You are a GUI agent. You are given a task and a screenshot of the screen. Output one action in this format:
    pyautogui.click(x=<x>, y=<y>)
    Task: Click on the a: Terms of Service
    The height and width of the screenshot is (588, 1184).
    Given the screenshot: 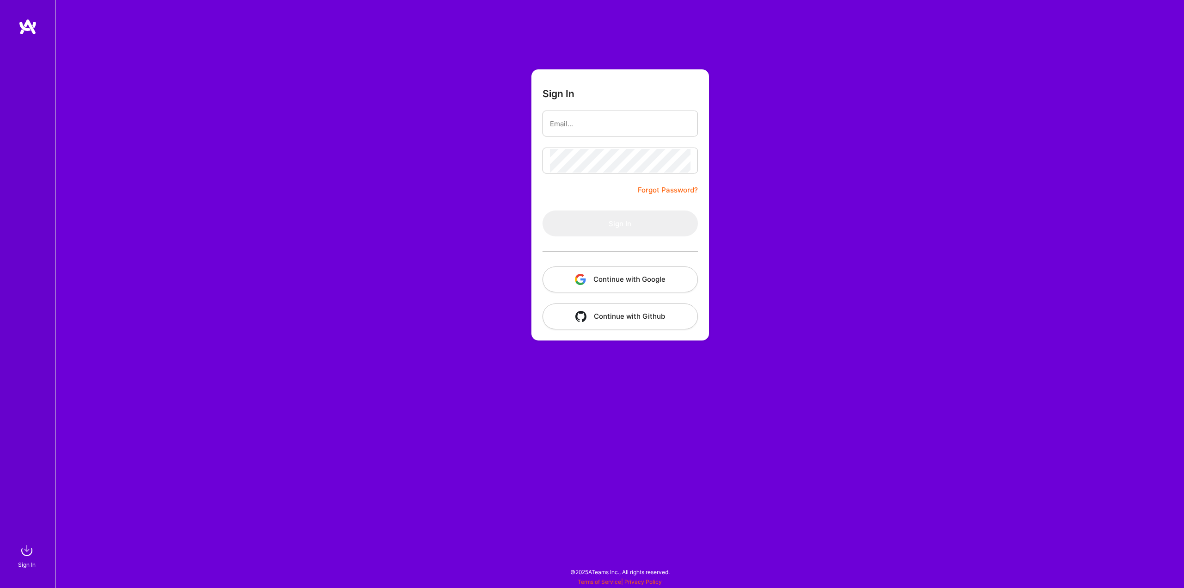 What is the action you would take?
    pyautogui.click(x=600, y=582)
    